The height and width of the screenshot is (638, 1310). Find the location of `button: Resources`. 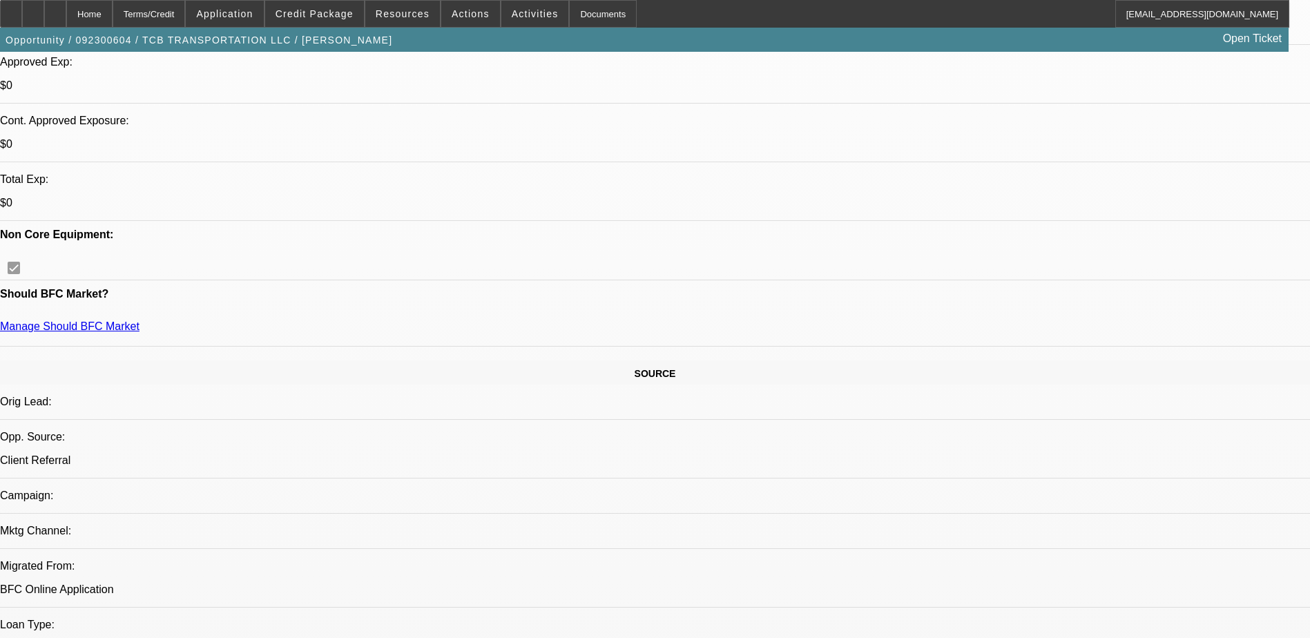

button: Resources is located at coordinates (403, 14).